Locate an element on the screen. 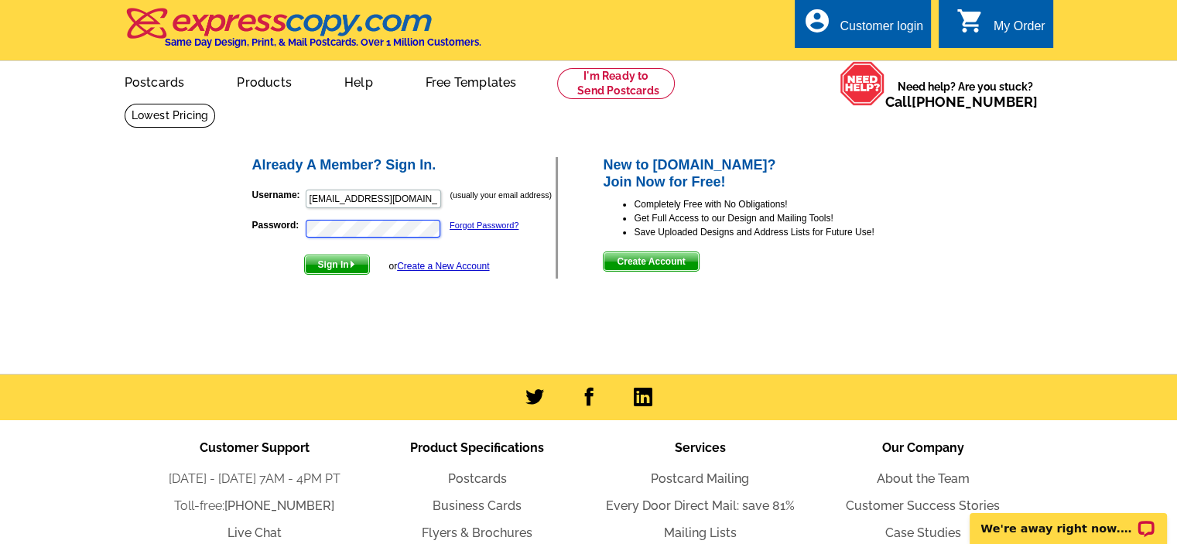 The image size is (1177, 544). li: Completely Free with No Obligations! is located at coordinates (780, 204).